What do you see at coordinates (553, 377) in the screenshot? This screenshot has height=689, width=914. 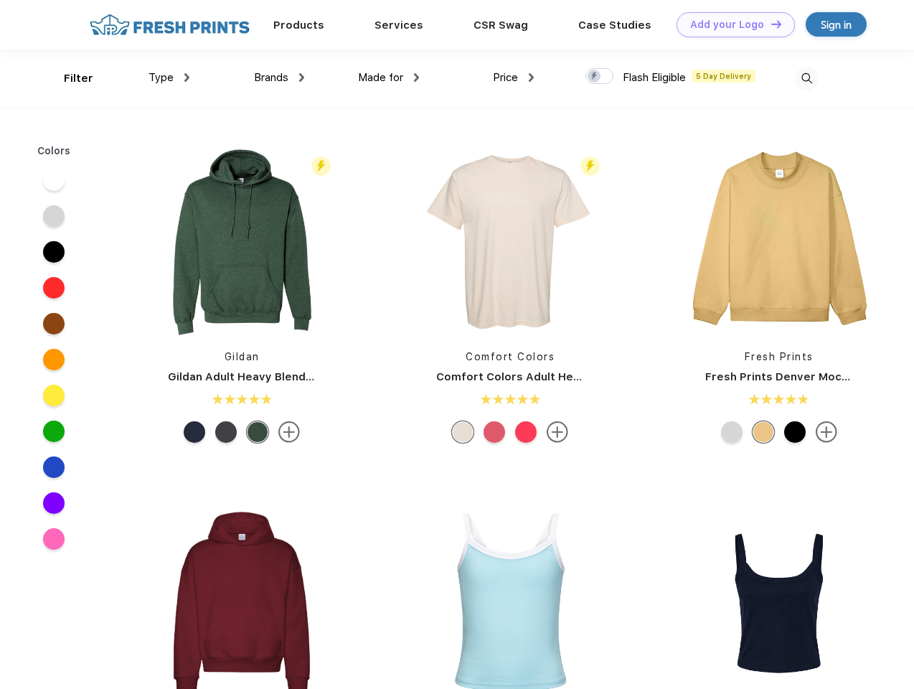 I see `a: Comfort Colors Adult Heavyweight T-Shirt` at bounding box center [553, 377].